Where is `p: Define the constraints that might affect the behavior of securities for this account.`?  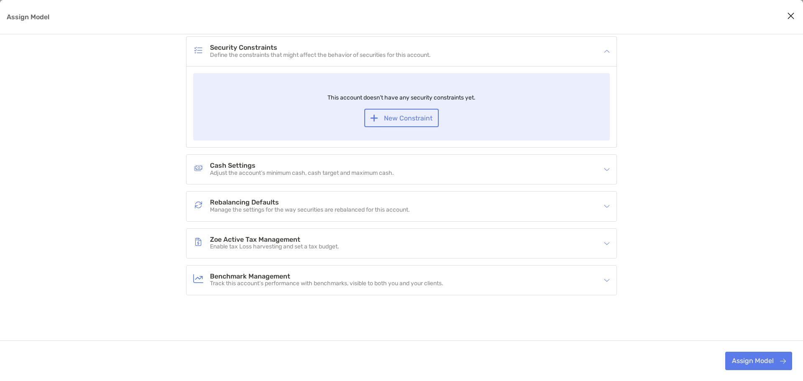 p: Define the constraints that might affect the behavior of securities for this account. is located at coordinates (320, 55).